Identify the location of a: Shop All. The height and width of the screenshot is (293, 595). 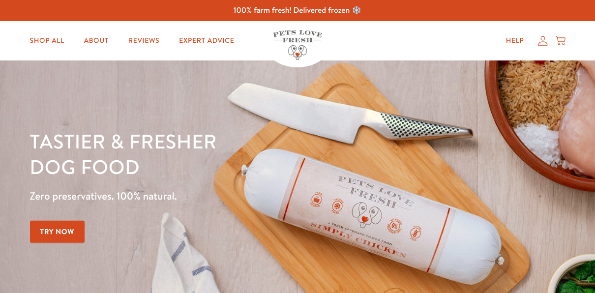
(47, 41).